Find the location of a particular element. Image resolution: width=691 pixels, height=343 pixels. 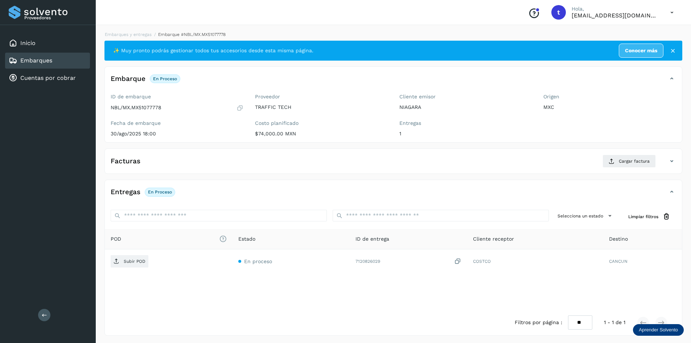

span: En proceso is located at coordinates (258, 261).